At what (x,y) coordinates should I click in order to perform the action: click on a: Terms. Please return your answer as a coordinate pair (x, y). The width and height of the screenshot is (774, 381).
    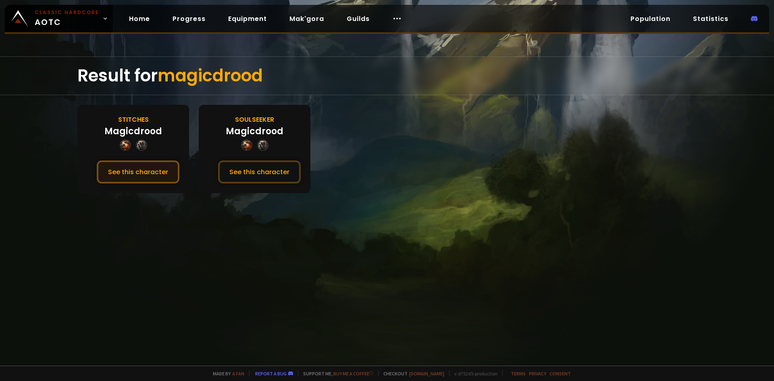
    Looking at the image, I should click on (518, 373).